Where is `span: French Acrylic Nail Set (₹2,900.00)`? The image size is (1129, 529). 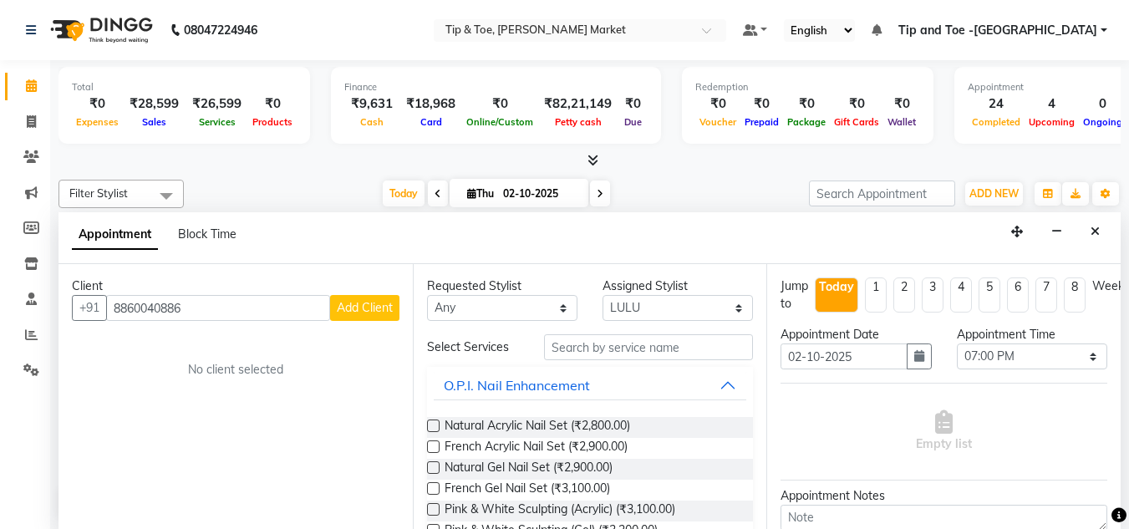 span: French Acrylic Nail Set (₹2,900.00) is located at coordinates (535, 448).